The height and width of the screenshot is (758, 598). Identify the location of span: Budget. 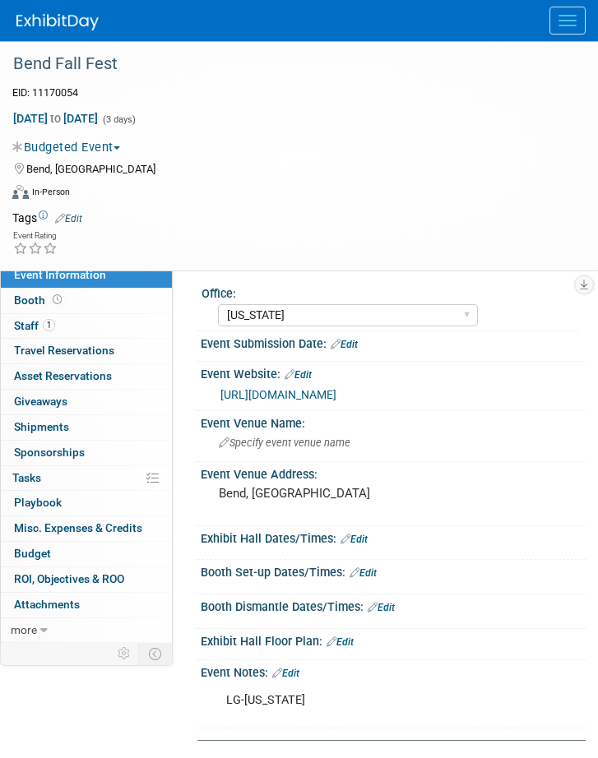
(32, 553).